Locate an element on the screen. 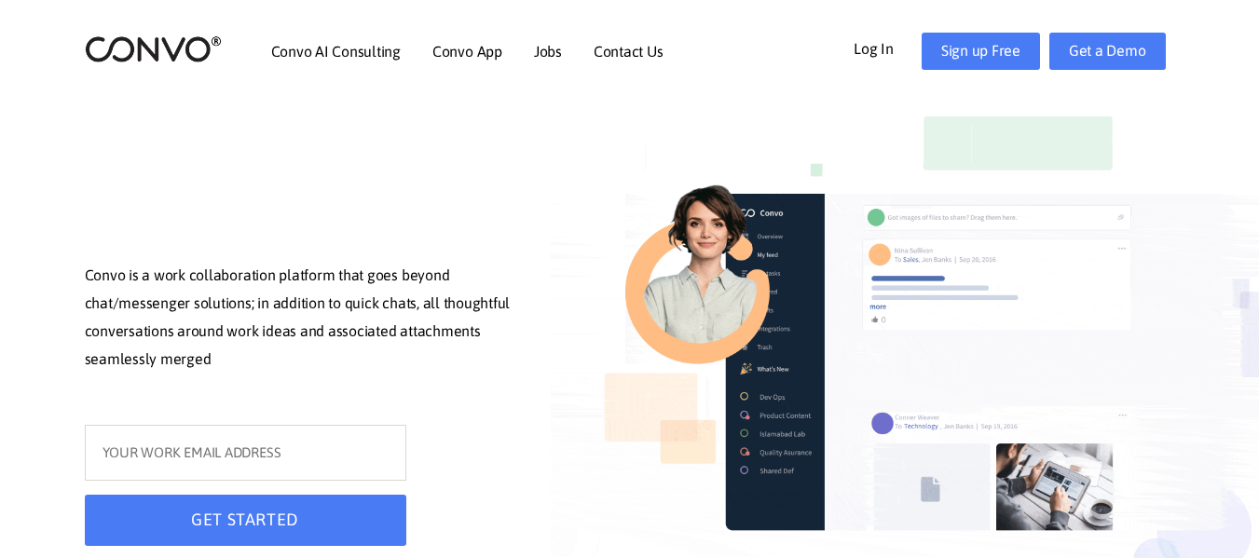 Image resolution: width=1259 pixels, height=558 pixels. a: Contact Us is located at coordinates (628, 51).